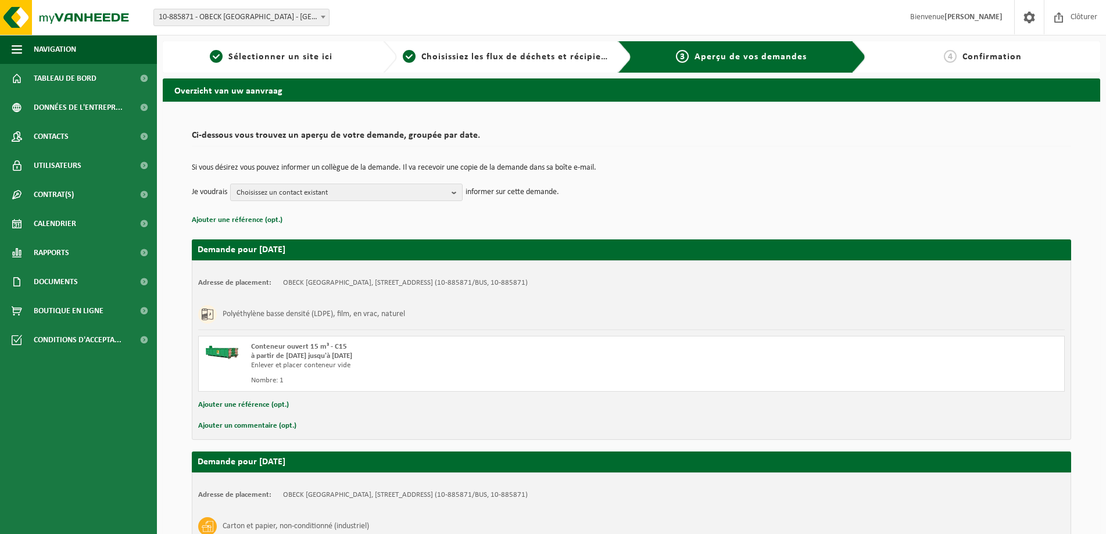  What do you see at coordinates (464, 381) in the screenshot?
I see `div: Nombre: 1` at bounding box center [464, 381].